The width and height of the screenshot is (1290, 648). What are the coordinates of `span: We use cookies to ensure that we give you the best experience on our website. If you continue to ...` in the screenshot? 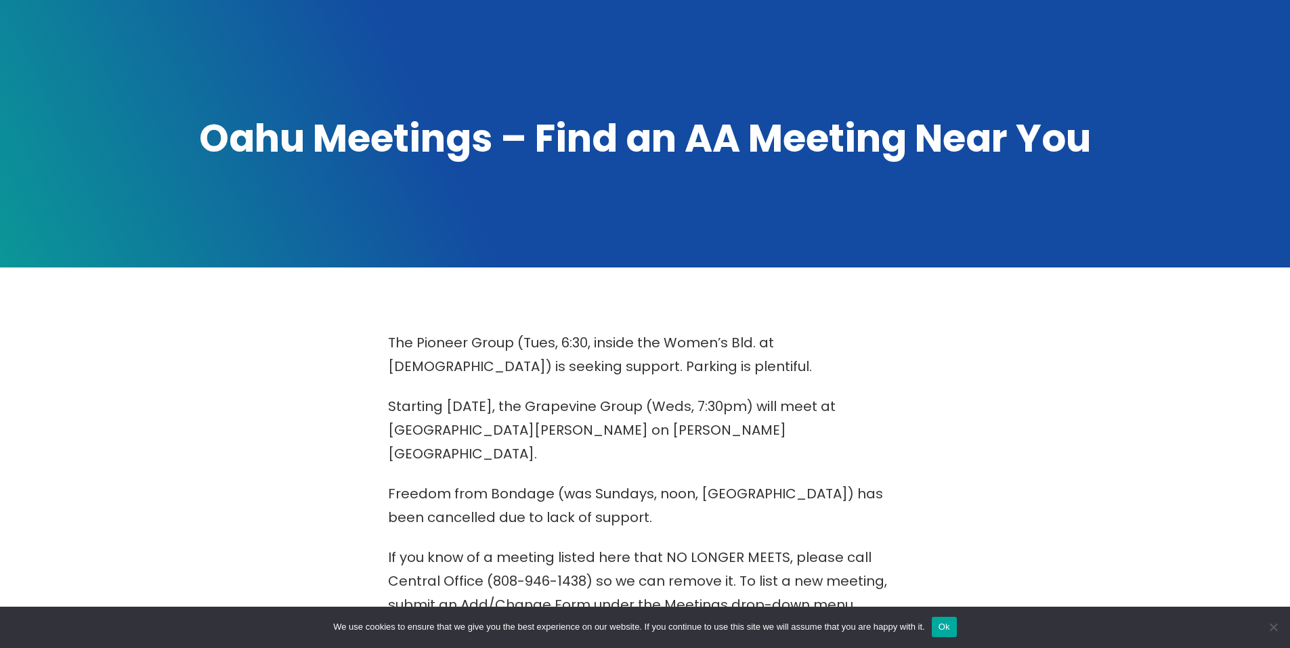 It's located at (628, 627).